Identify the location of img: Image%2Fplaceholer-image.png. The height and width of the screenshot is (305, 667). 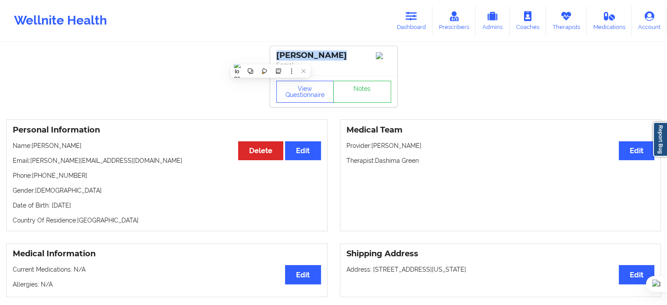
(384, 56).